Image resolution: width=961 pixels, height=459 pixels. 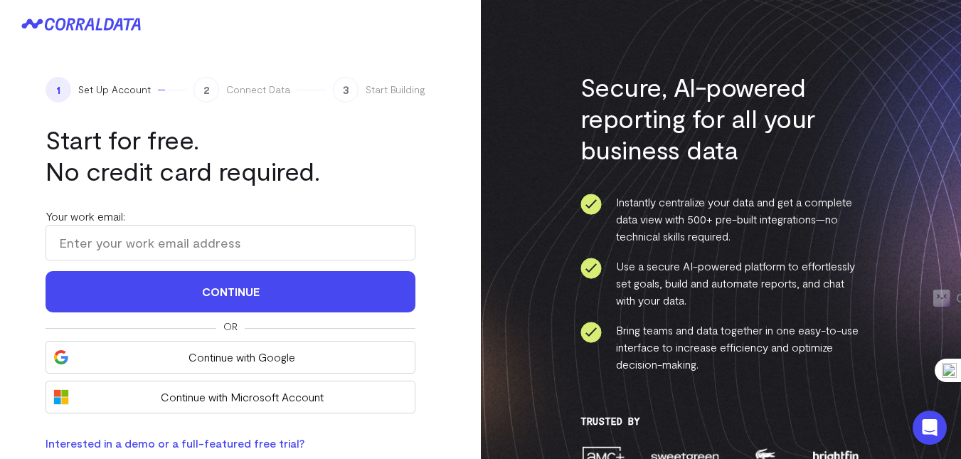 I want to click on h3: Secure, AI-powered reporting for all your business data, so click(x=721, y=118).